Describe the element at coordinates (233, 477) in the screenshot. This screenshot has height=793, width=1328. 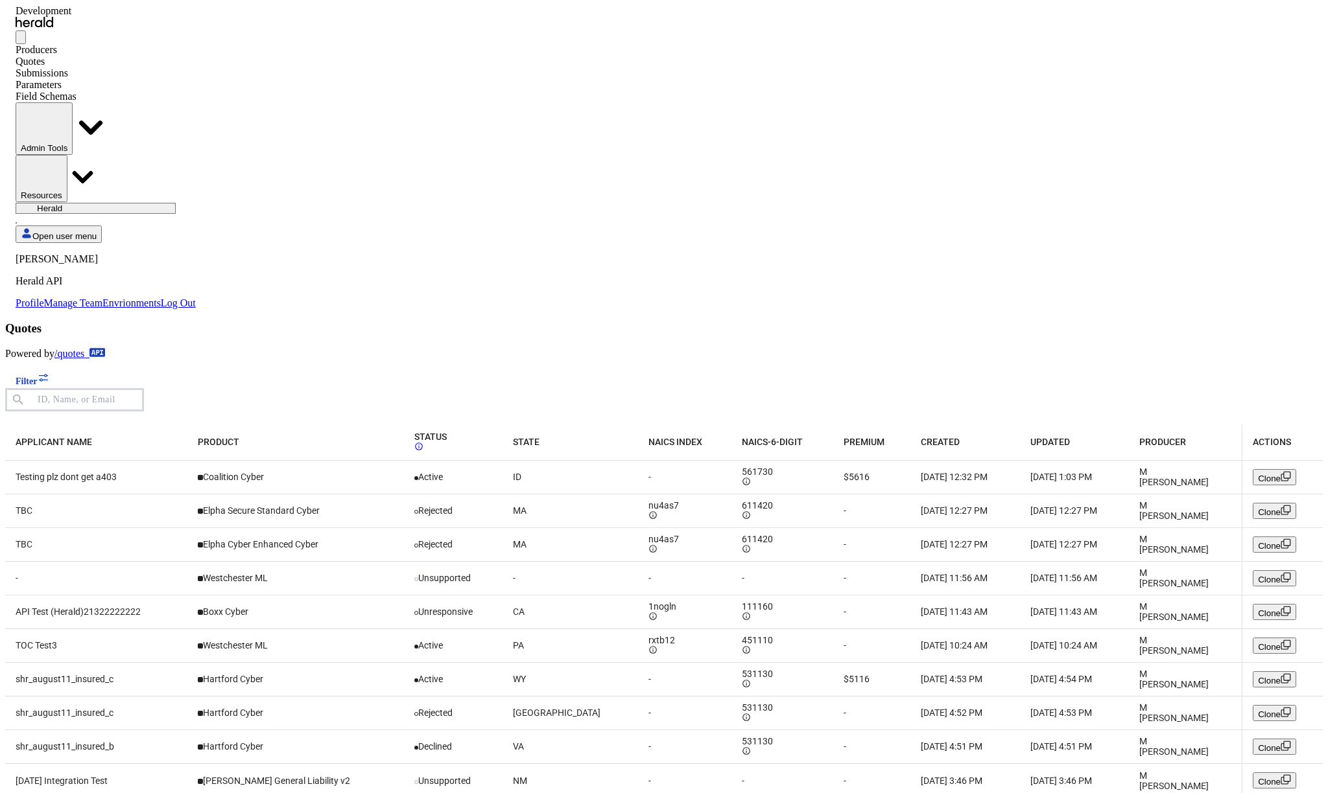
I see `span: Coalition Cyber` at that location.